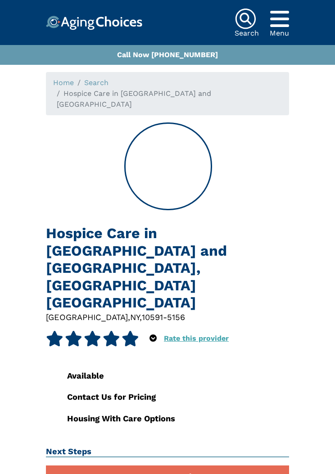 The image size is (335, 474). What do you see at coordinates (247, 33) in the screenshot?
I see `div: Search` at bounding box center [247, 33].